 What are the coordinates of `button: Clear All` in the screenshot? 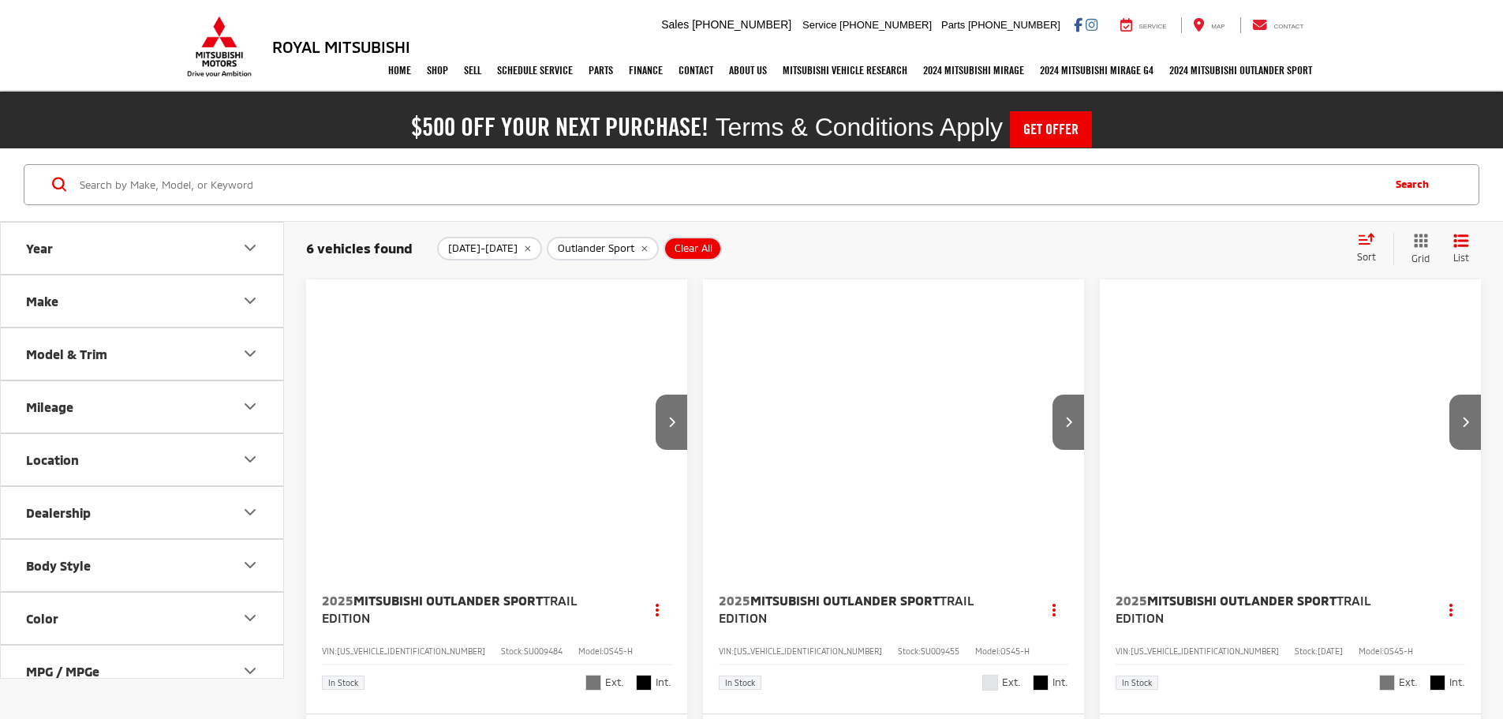 It's located at (693, 249).